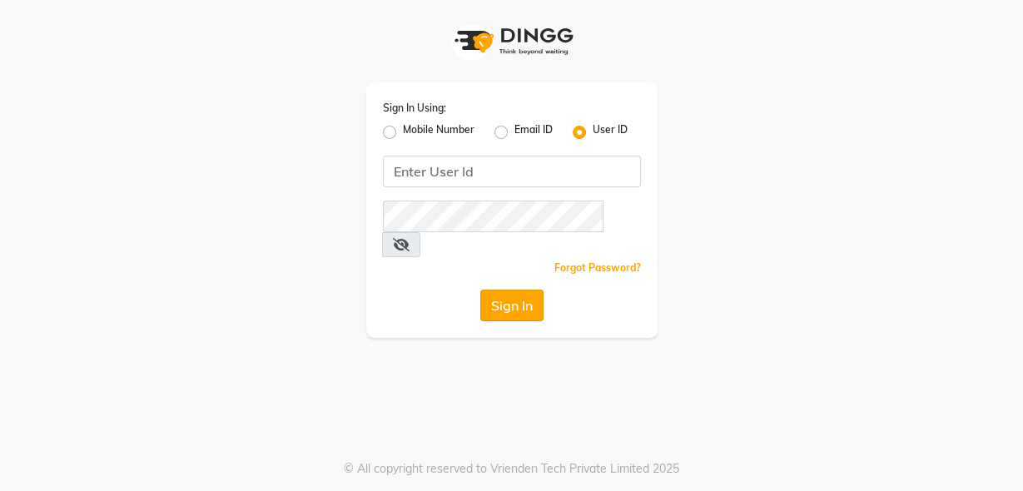 The height and width of the screenshot is (491, 1023). Describe the element at coordinates (414, 108) in the screenshot. I see `label: Sign In Using:` at that location.